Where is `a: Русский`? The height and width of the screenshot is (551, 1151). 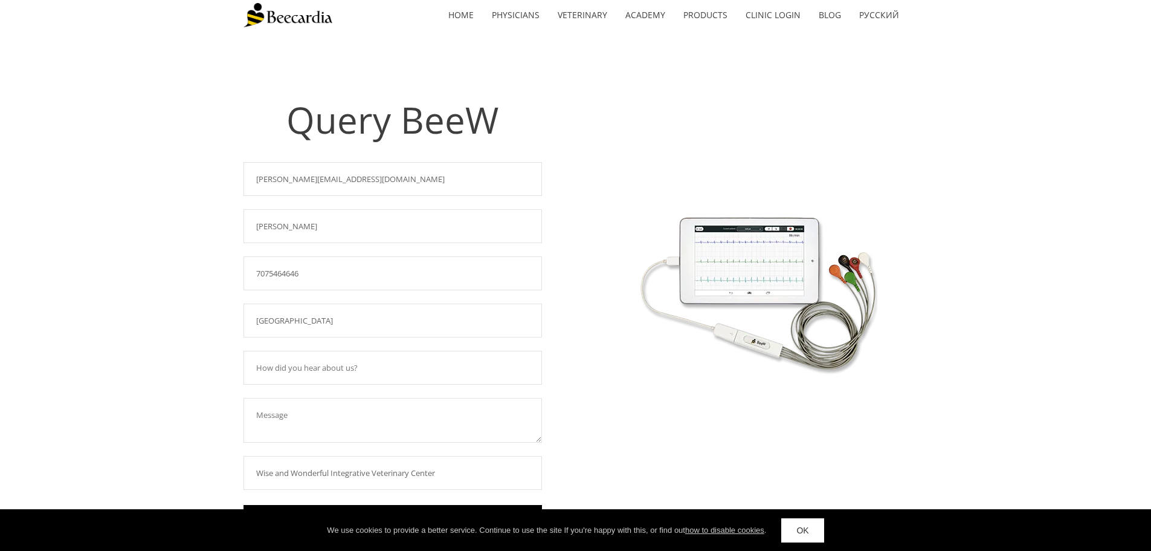
a: Русский is located at coordinates (879, 15).